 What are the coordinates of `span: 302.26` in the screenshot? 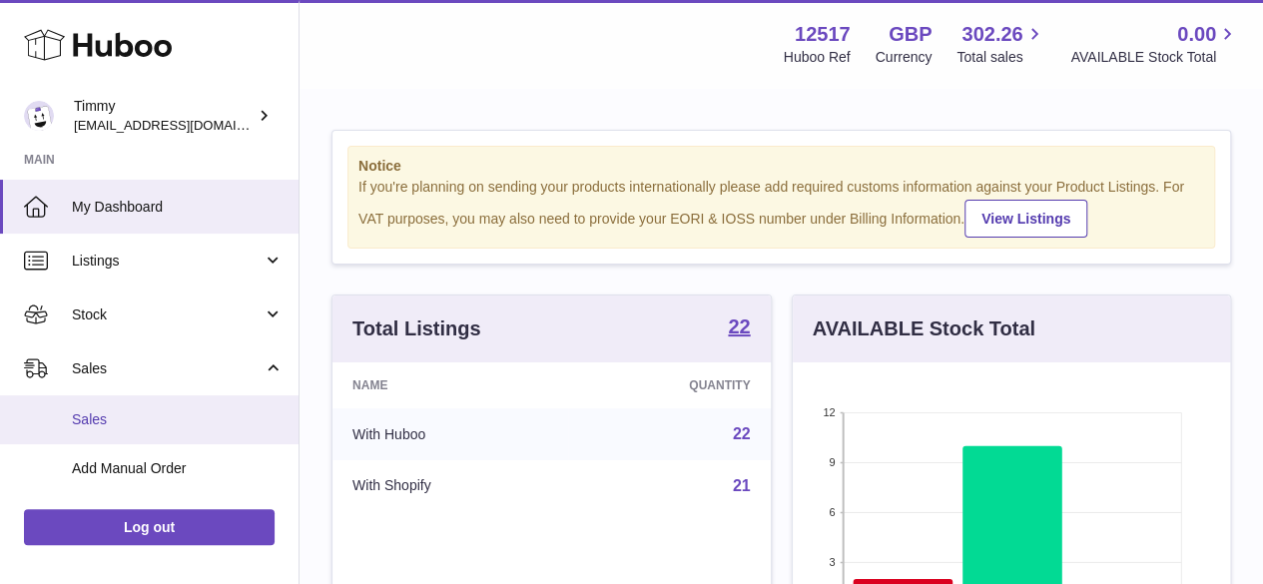 It's located at (992, 34).